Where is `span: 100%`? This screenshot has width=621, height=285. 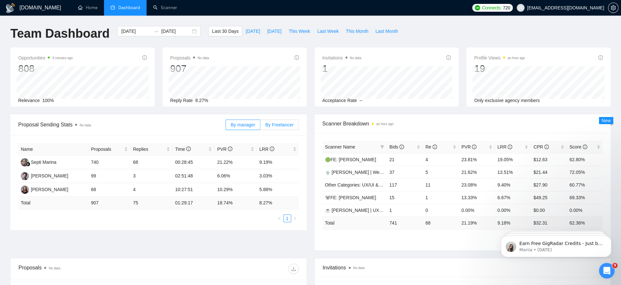
span: 100% is located at coordinates (48, 100).